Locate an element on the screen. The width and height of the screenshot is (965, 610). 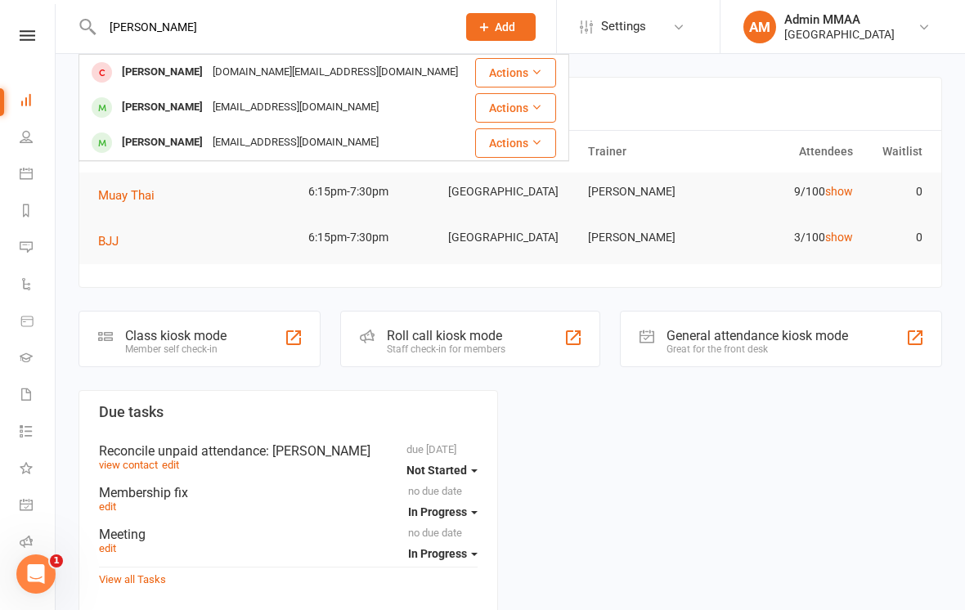
th: Waitlist is located at coordinates (896, 151).